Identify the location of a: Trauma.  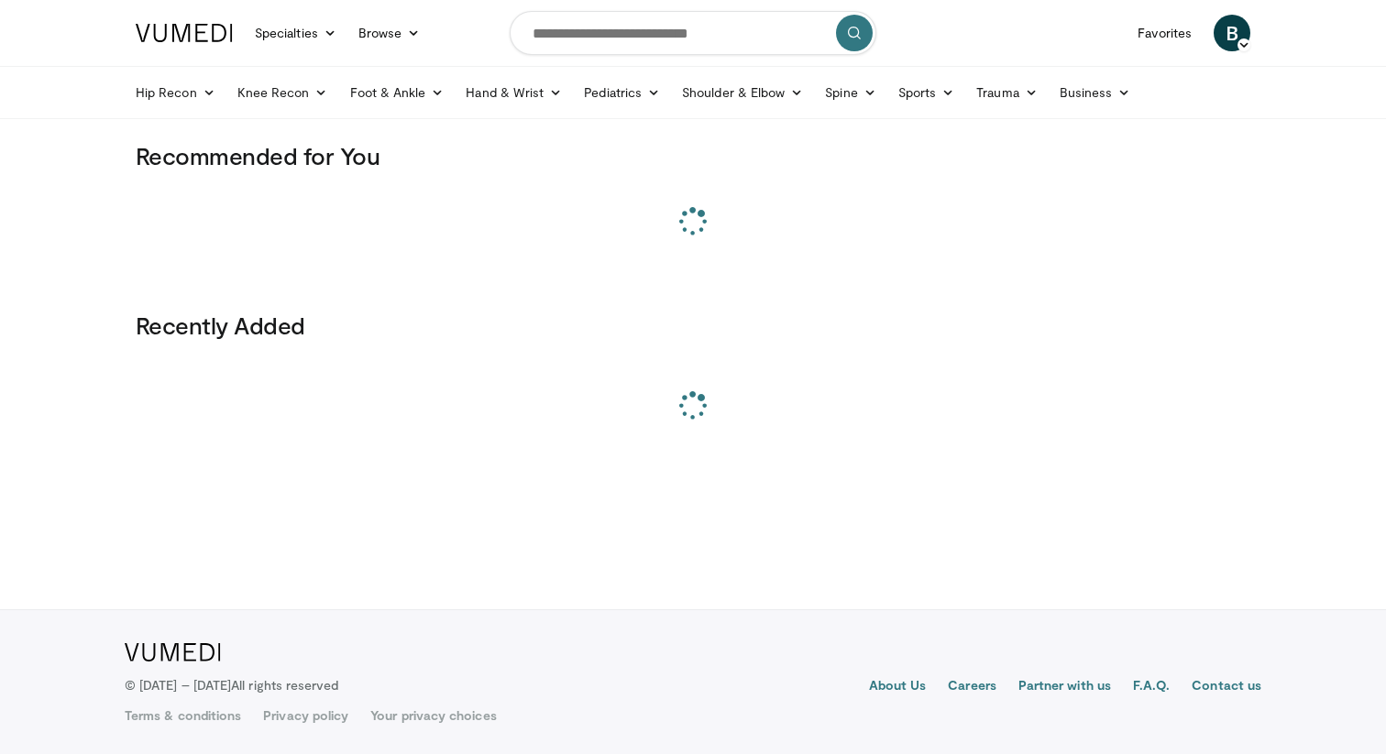
(1006, 93).